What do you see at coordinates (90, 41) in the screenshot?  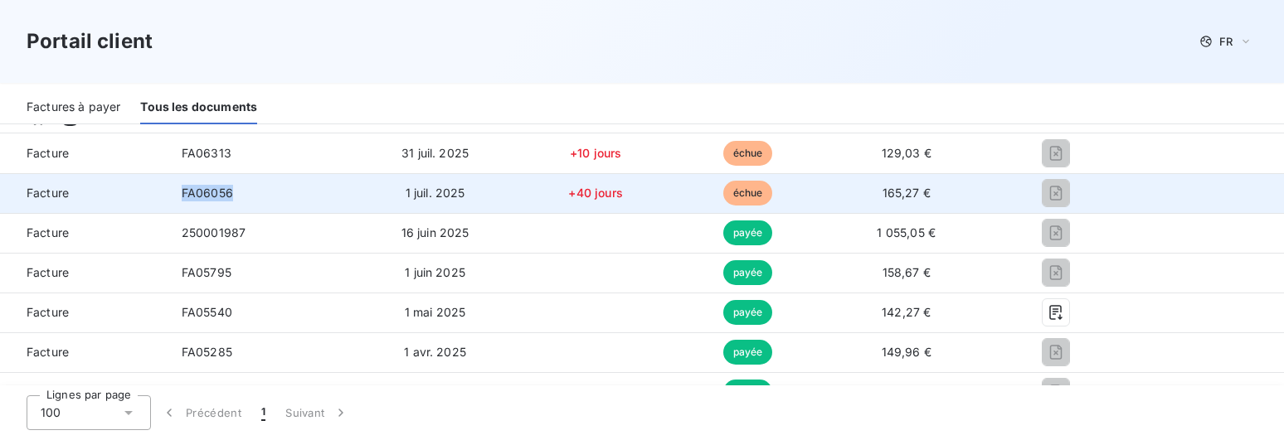 I see `h3: Portail client` at bounding box center [90, 41].